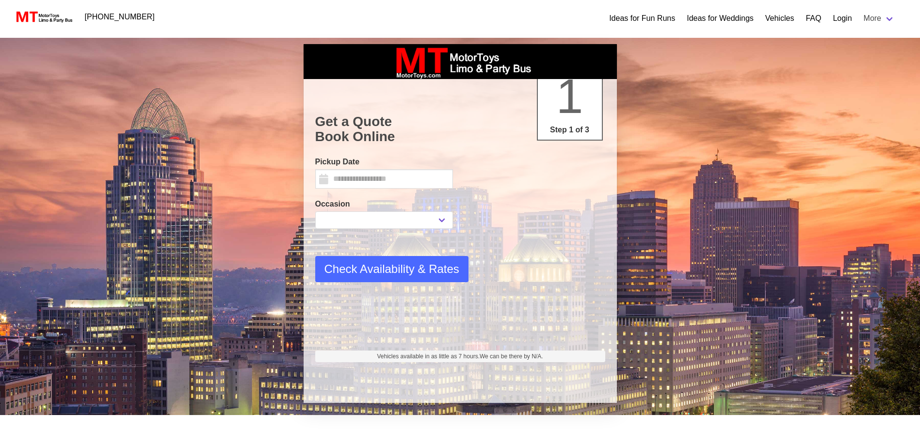 This screenshot has height=448, width=920. I want to click on h1: Get a Quote Book Online, so click(460, 129).